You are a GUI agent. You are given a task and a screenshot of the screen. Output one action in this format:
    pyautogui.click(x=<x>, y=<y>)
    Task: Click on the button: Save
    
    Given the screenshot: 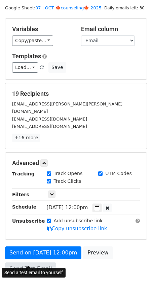 What is the action you would take?
    pyautogui.click(x=57, y=67)
    